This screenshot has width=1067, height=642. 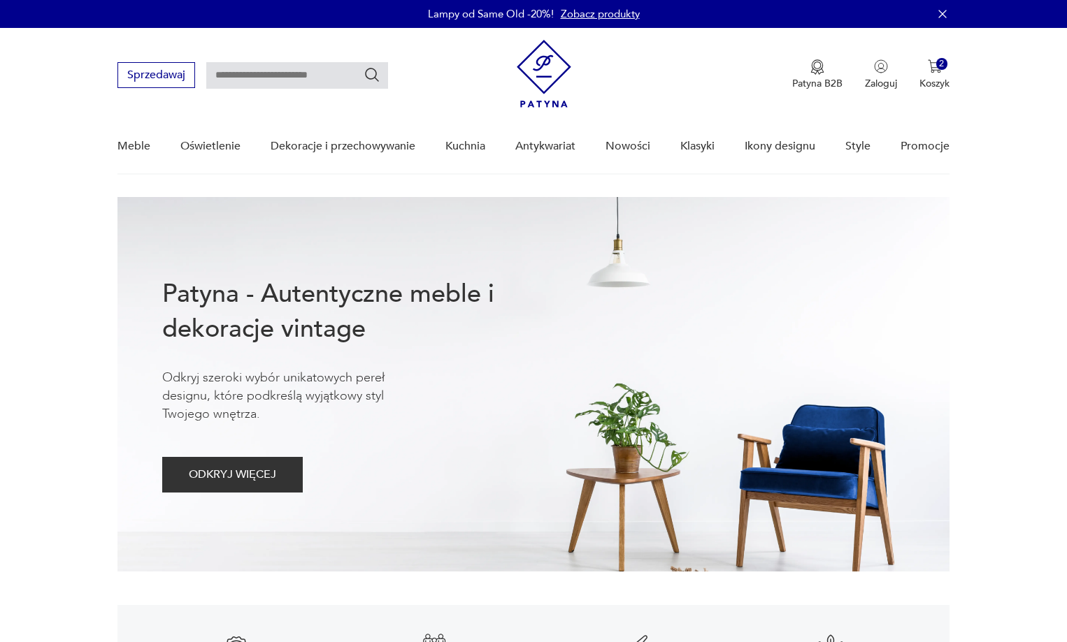 What do you see at coordinates (817, 67) in the screenshot?
I see `img: Ikona medalu` at bounding box center [817, 67].